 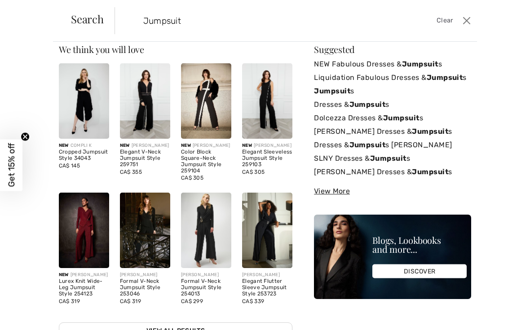 I want to click on div: COMPLI K, so click(x=84, y=146).